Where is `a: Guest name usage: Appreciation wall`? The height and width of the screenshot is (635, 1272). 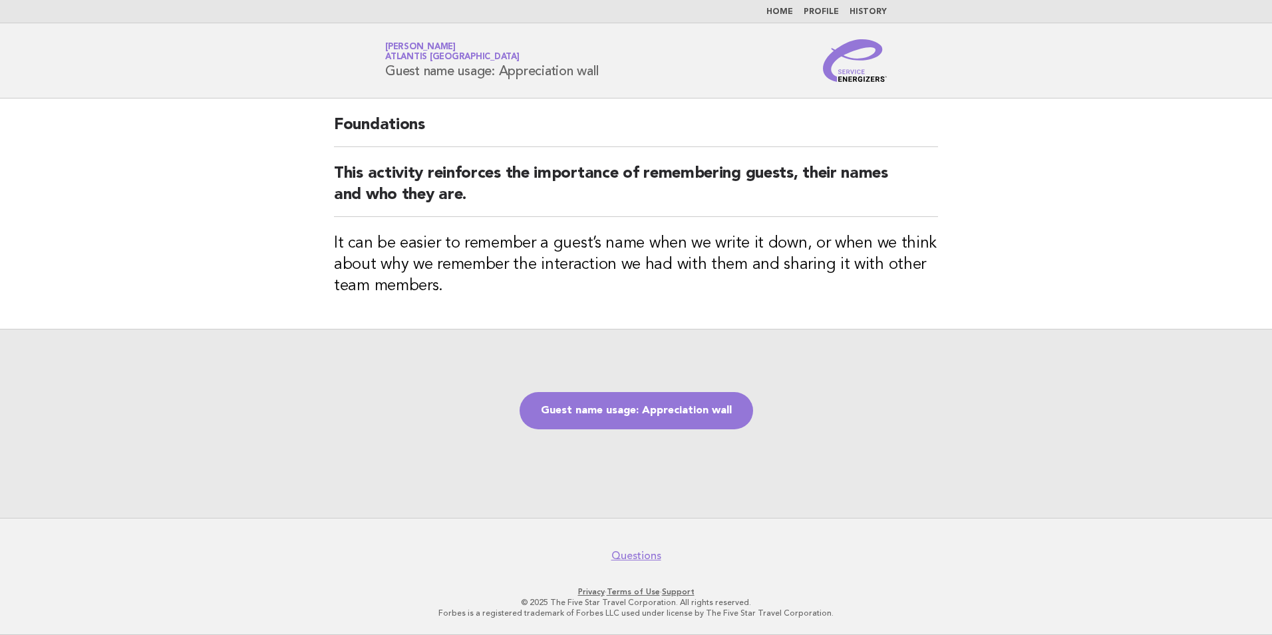 a: Guest name usage: Appreciation wall is located at coordinates (636, 410).